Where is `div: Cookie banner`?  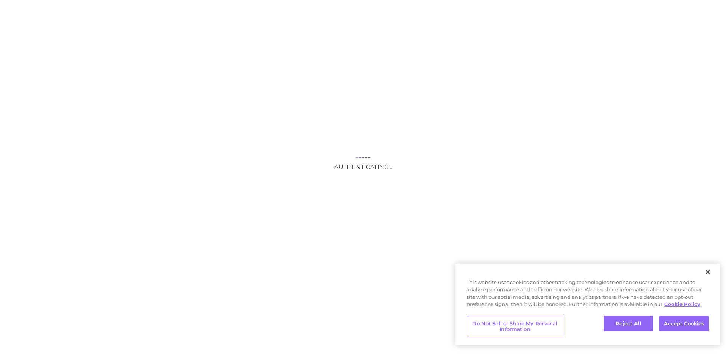
div: Cookie banner is located at coordinates (588, 305).